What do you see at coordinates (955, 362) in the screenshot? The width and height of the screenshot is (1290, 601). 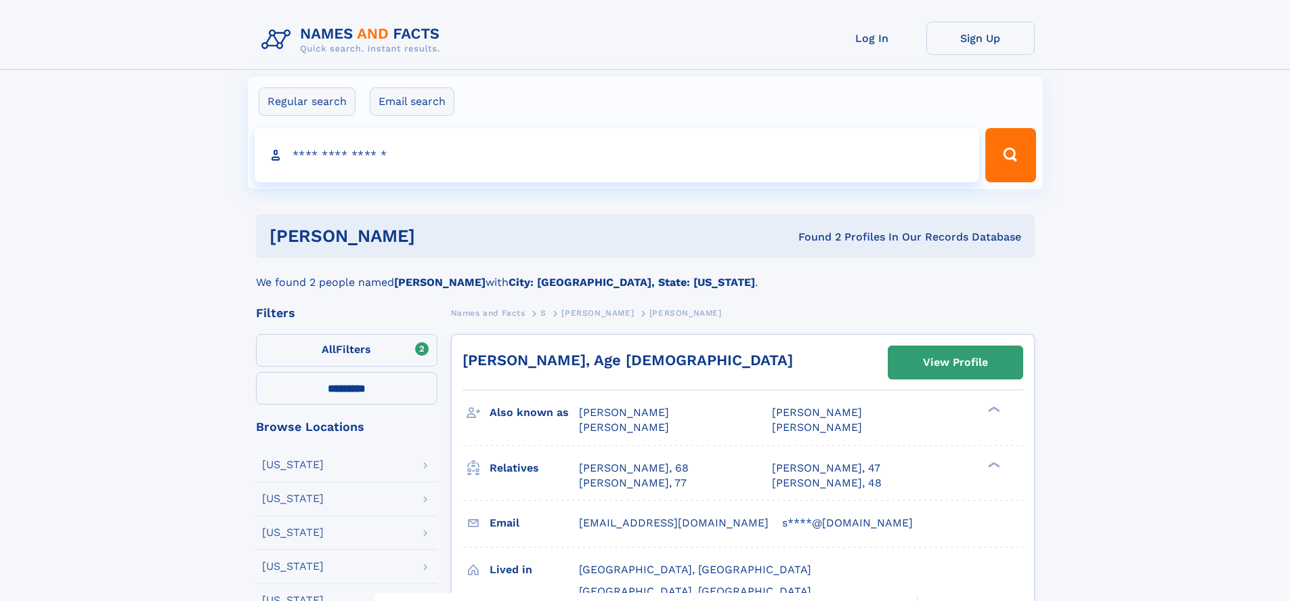 I see `div: View Profile` at bounding box center [955, 362].